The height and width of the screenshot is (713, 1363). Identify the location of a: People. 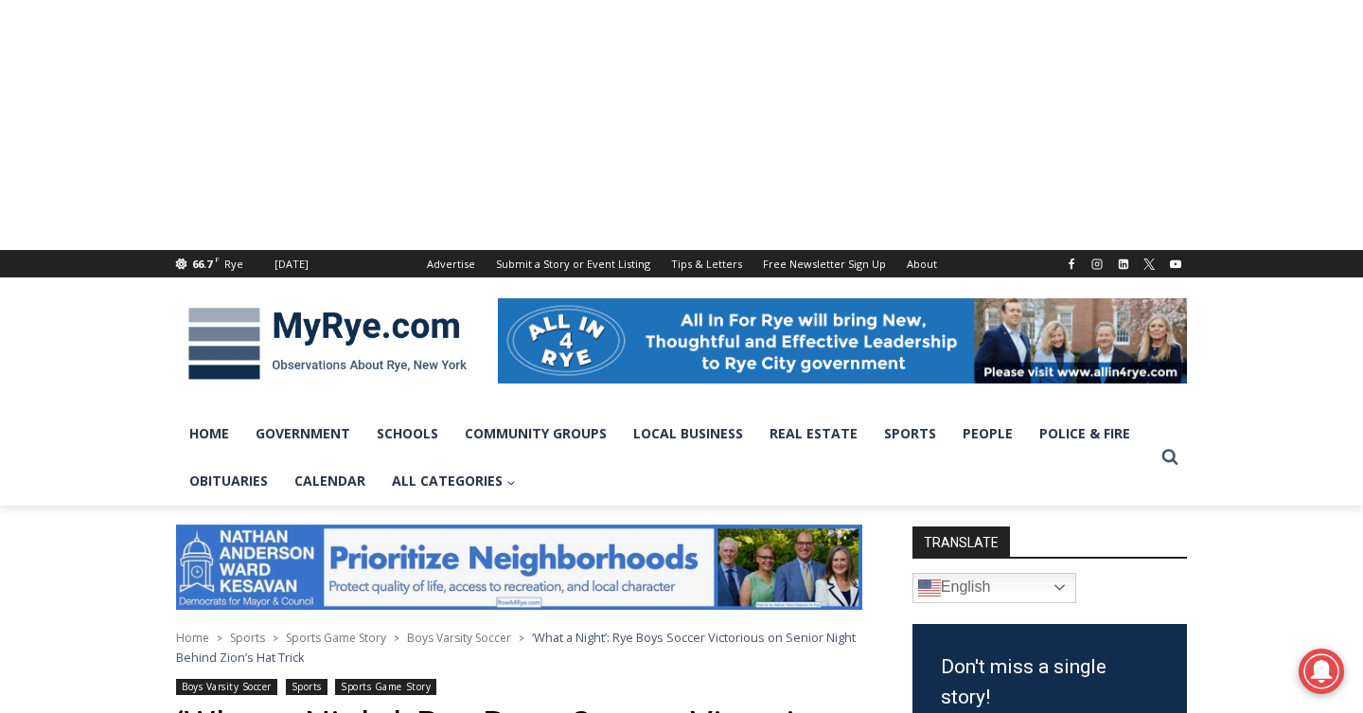
(987, 433).